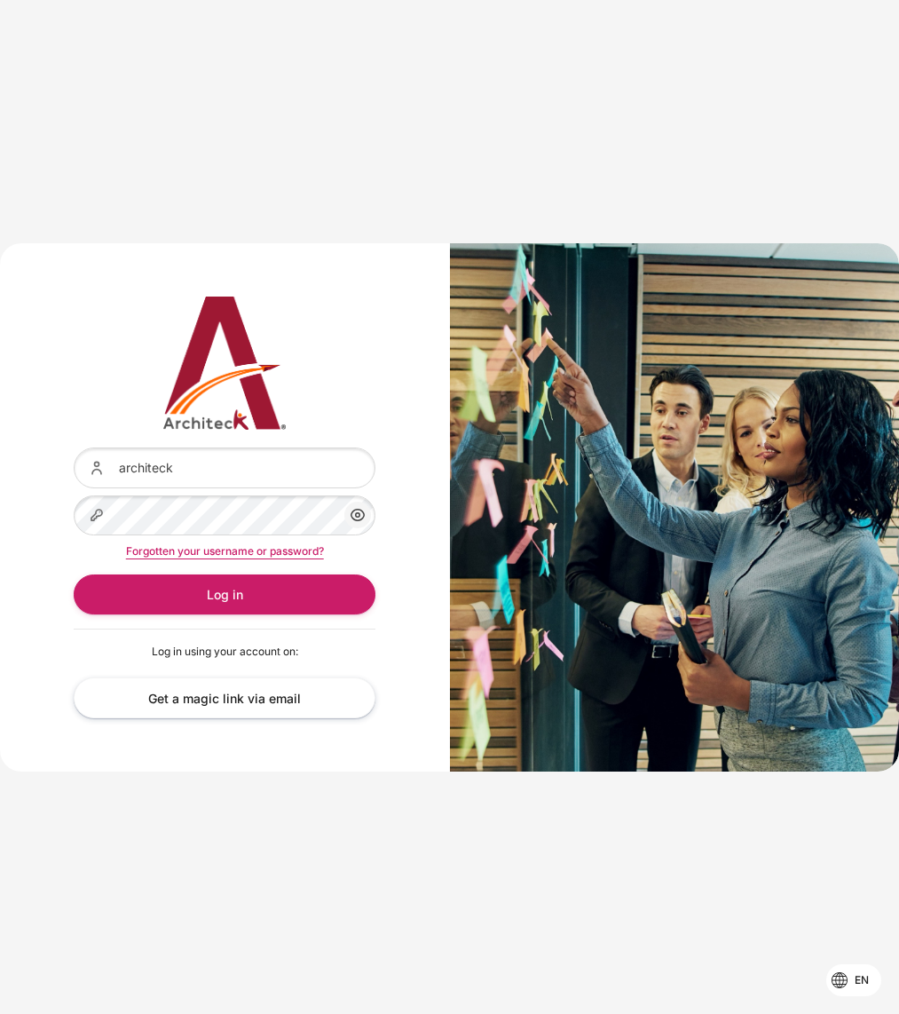 The height and width of the screenshot is (1014, 899). What do you see at coordinates (225, 697) in the screenshot?
I see `a: Get a magic link via email` at bounding box center [225, 697].